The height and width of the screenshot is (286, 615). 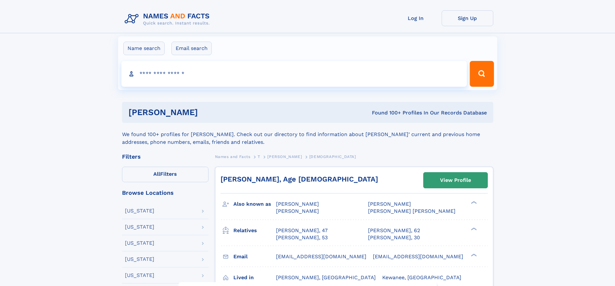 What do you see at coordinates (255, 231) in the screenshot?
I see `h3: Relatives` at bounding box center [255, 231].